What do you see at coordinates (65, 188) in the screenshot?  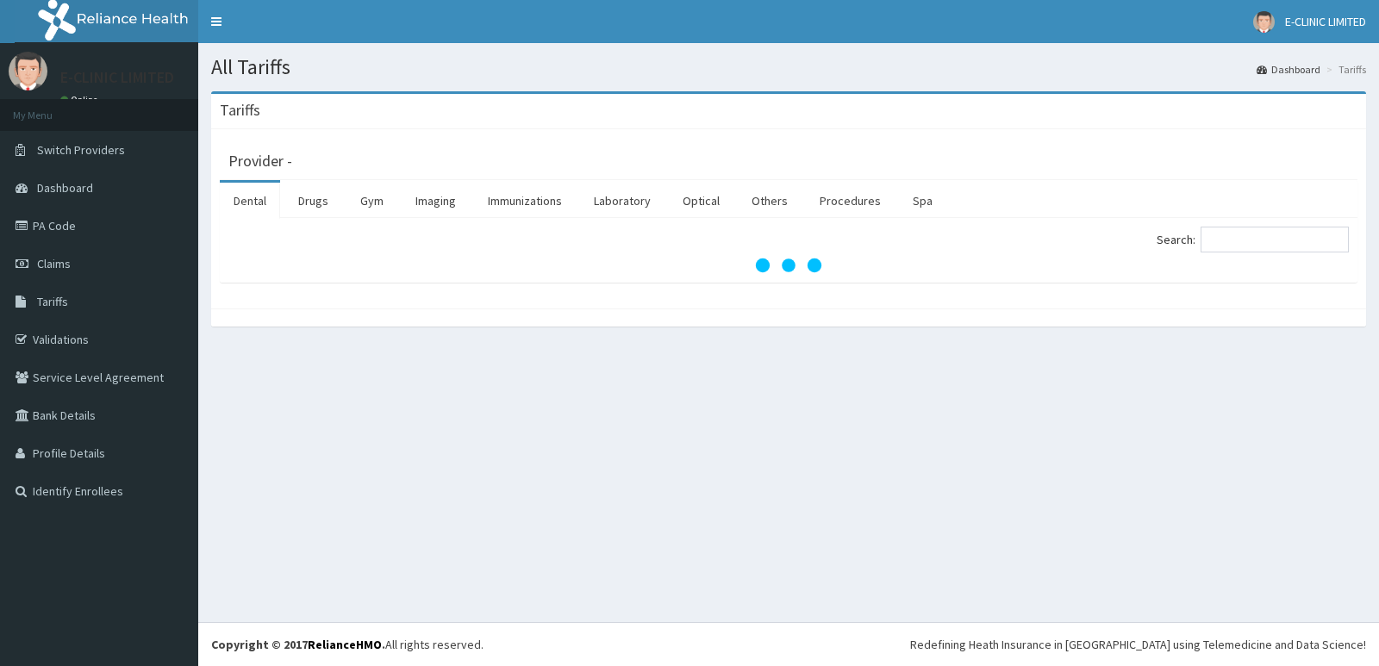 I see `span: Dashboard` at bounding box center [65, 188].